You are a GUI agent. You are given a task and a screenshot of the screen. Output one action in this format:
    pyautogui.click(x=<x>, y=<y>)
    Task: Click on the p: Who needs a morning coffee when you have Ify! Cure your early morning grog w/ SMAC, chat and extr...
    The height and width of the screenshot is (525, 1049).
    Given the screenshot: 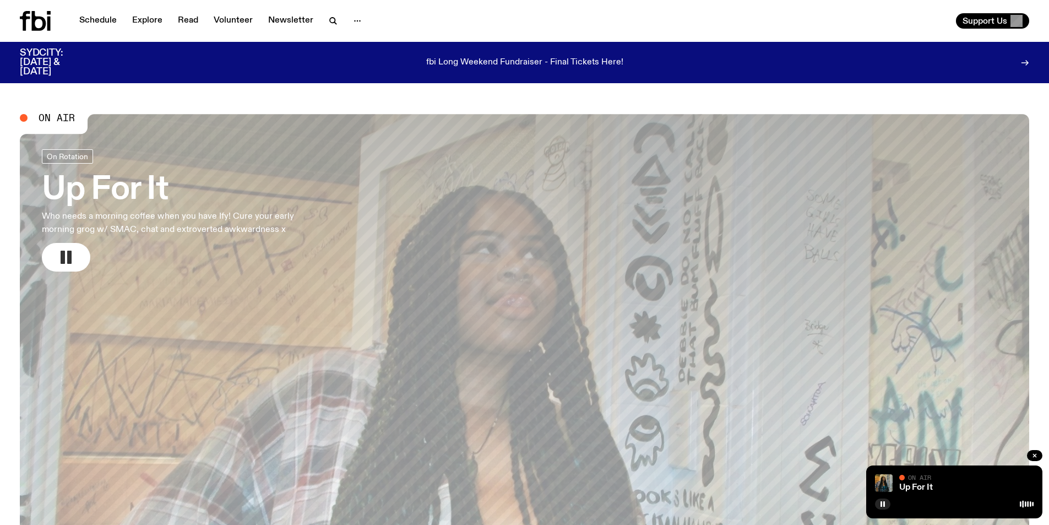 What is the action you would take?
    pyautogui.click(x=183, y=223)
    